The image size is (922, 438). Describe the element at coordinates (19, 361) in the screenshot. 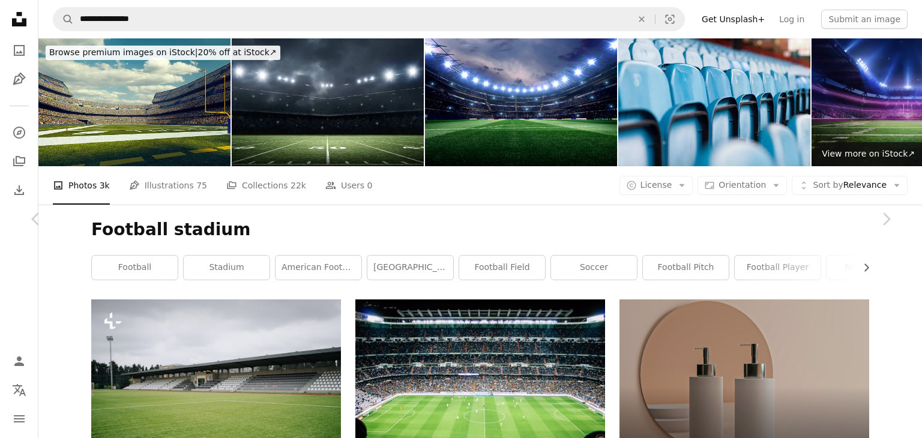

I see `a: Log in / Sign up` at that location.